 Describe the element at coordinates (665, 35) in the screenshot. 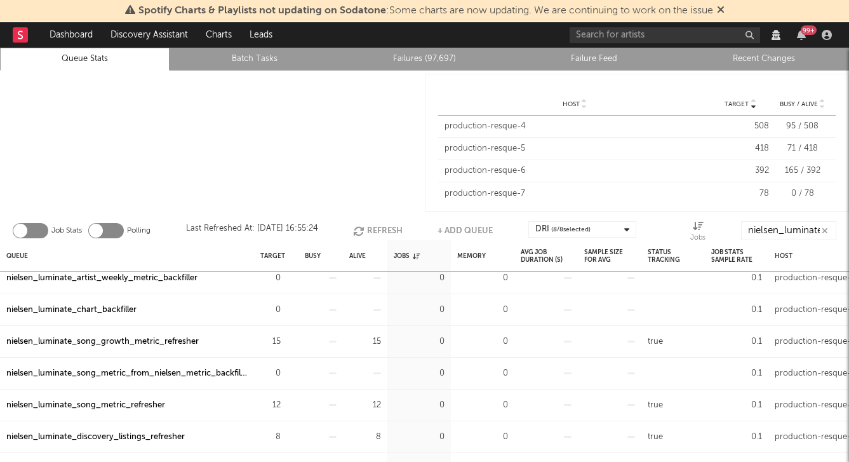

I see `input: Search for artists` at that location.